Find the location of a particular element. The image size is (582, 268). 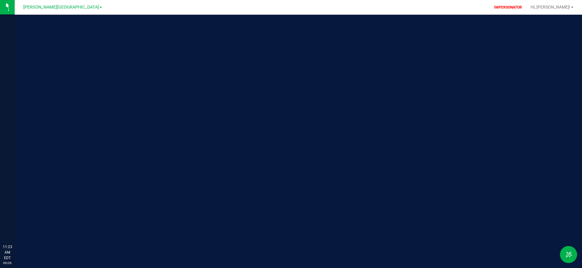

p: IMPERSONATOR is located at coordinates (508, 7).